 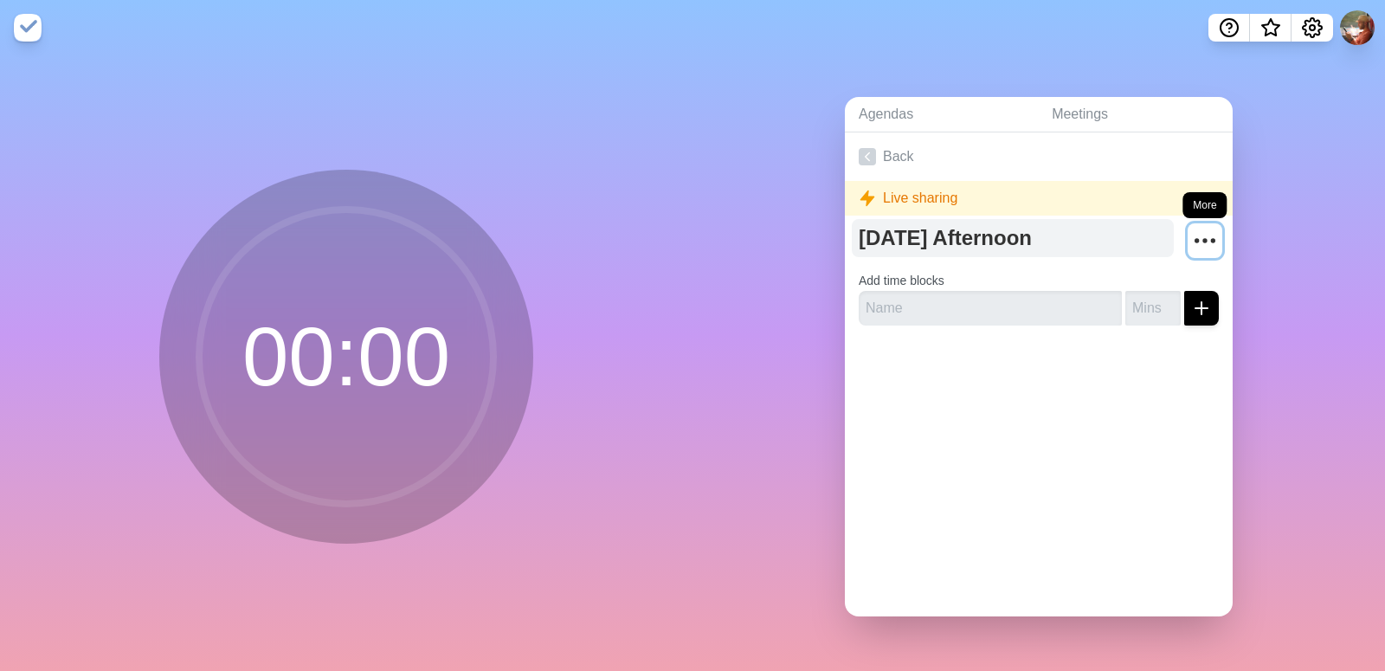 I want to click on label: Add time blocks, so click(x=901, y=280).